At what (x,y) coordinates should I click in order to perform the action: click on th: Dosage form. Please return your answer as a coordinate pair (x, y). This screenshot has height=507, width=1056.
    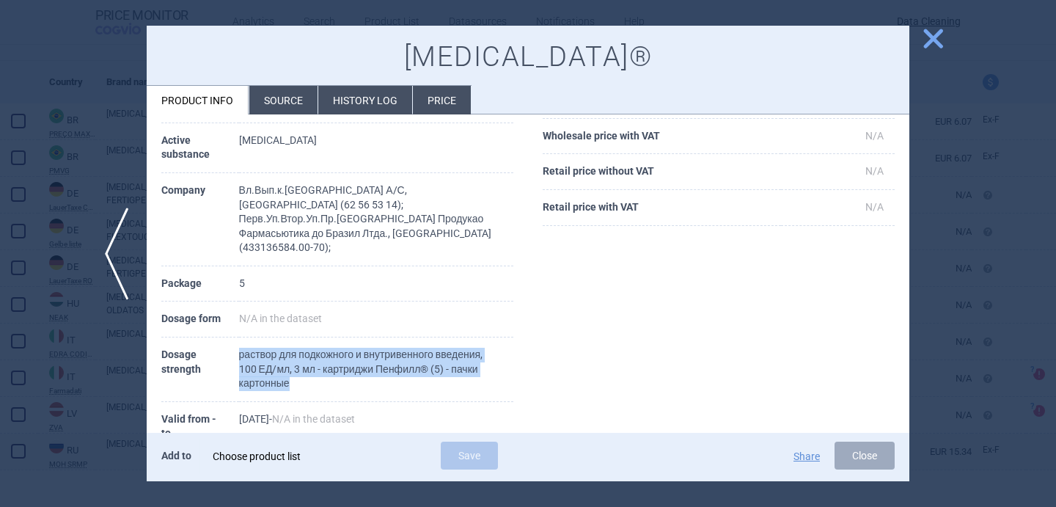
    Looking at the image, I should click on (200, 319).